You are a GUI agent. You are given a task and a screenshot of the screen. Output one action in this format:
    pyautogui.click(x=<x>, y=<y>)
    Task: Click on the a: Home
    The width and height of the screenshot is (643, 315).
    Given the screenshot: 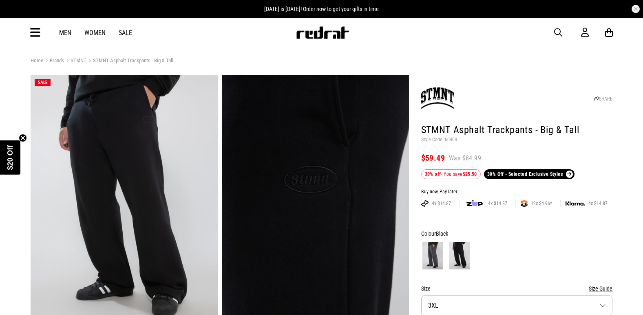 What is the action you would take?
    pyautogui.click(x=37, y=60)
    